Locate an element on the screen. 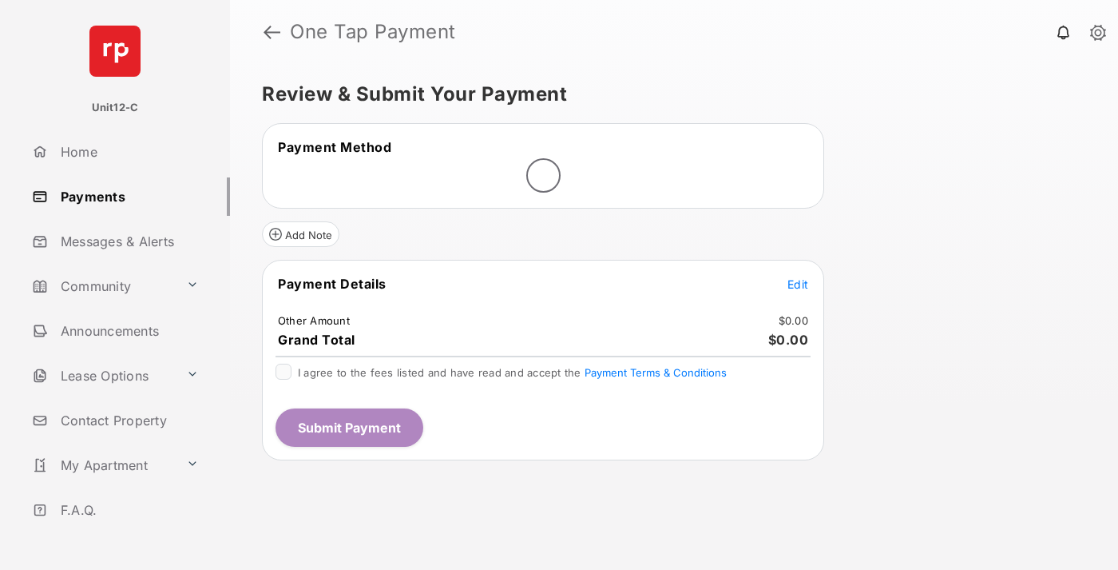 The width and height of the screenshot is (1118, 570). span: Payment Details is located at coordinates (332, 284).